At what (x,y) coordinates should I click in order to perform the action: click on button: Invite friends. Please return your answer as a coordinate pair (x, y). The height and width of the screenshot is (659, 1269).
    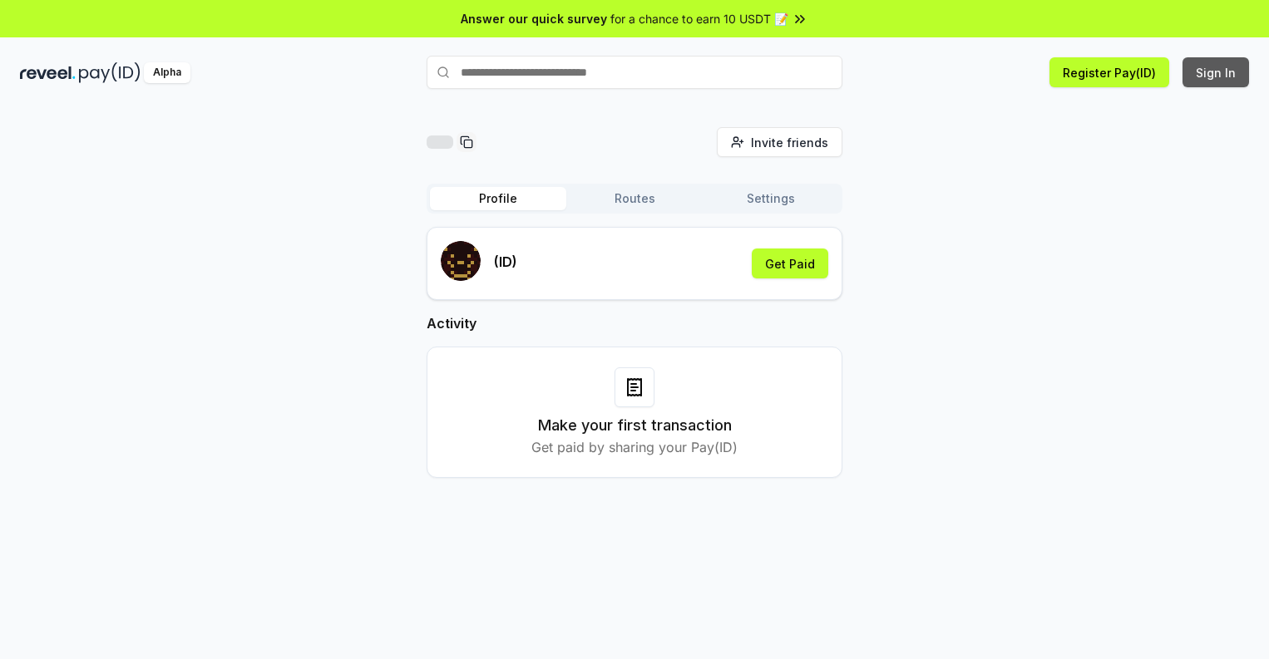
    Looking at the image, I should click on (779, 142).